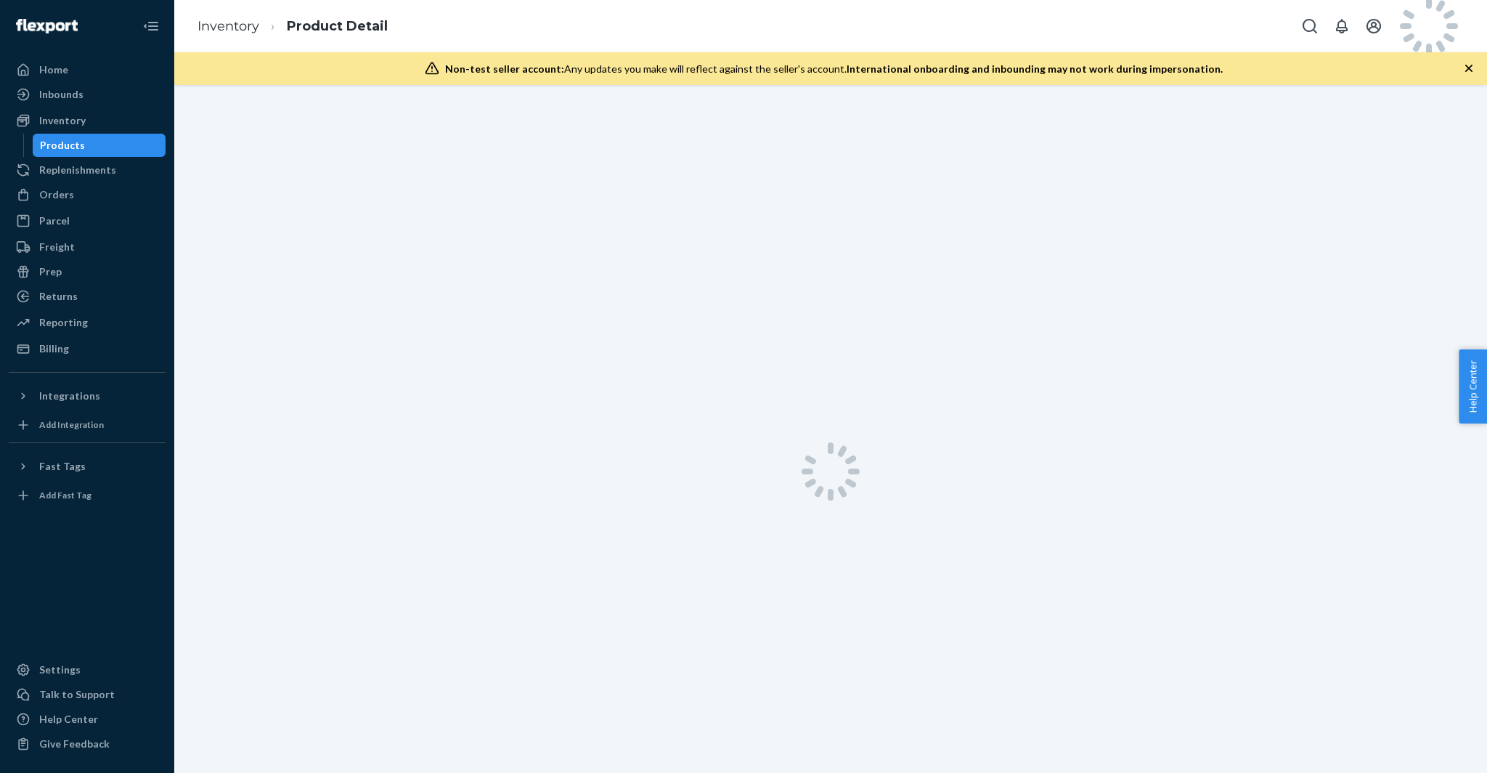 This screenshot has width=1487, height=773. I want to click on a: Add Integration, so click(87, 425).